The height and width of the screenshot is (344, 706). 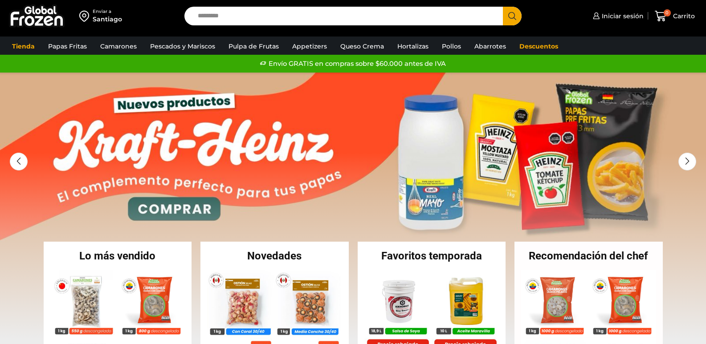 What do you see at coordinates (688, 162) in the screenshot?
I see `div: Next slide` at bounding box center [688, 162].